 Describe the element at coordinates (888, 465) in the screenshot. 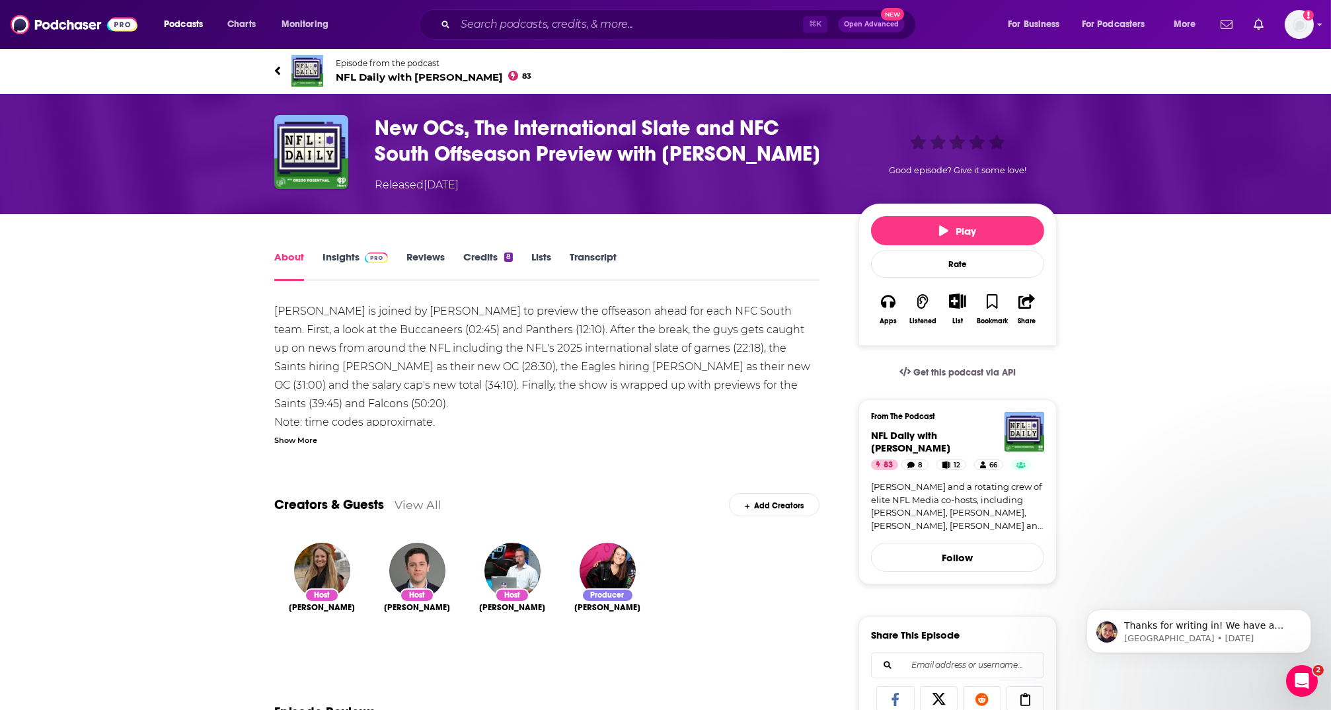

I see `span: 83` at that location.